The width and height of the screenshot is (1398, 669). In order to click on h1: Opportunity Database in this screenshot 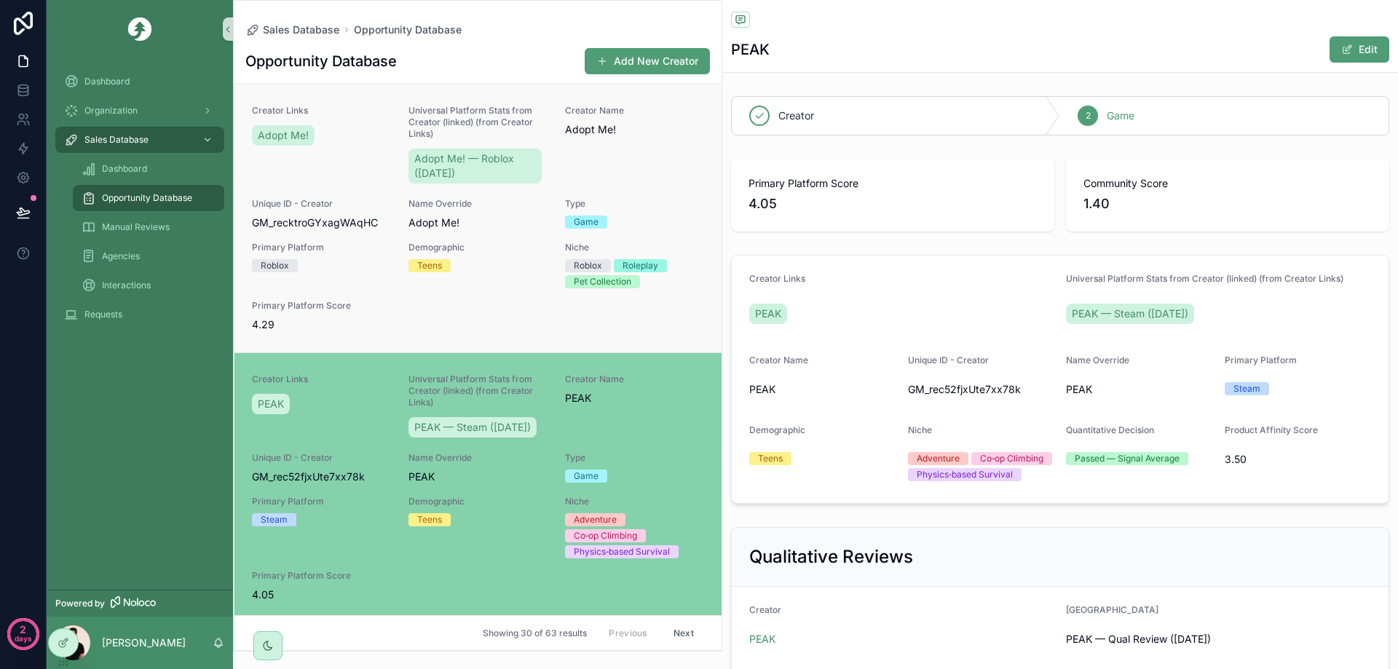, I will do `click(321, 61)`.